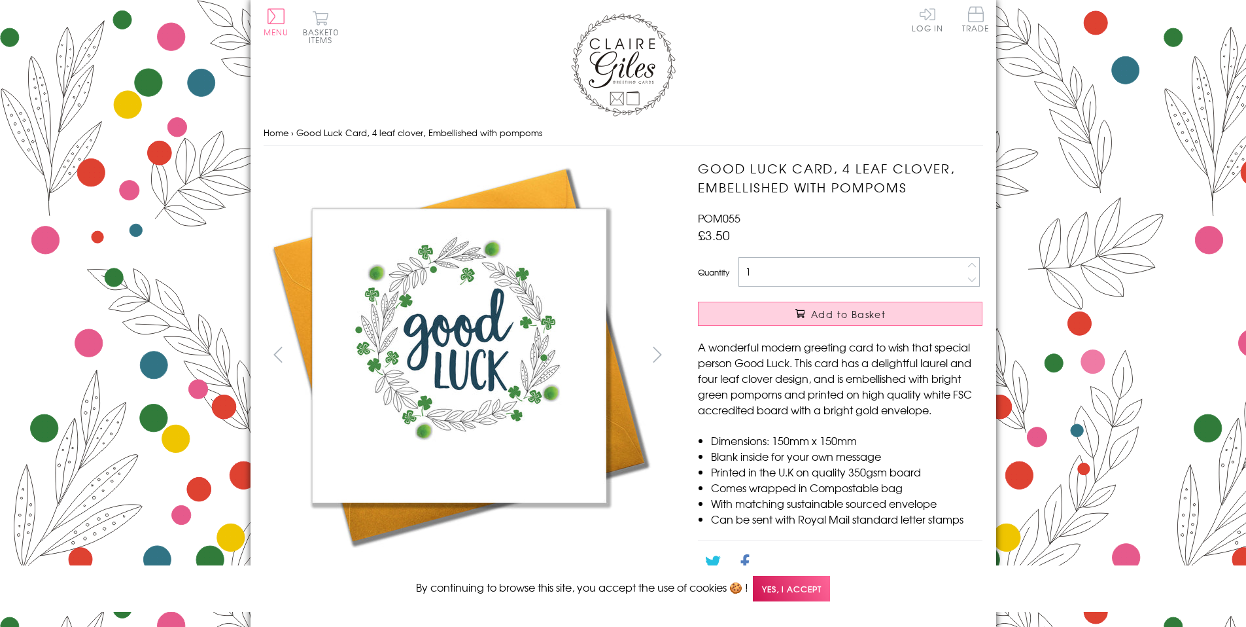 The width and height of the screenshot is (1246, 627). I want to click on span: POM055, so click(719, 218).